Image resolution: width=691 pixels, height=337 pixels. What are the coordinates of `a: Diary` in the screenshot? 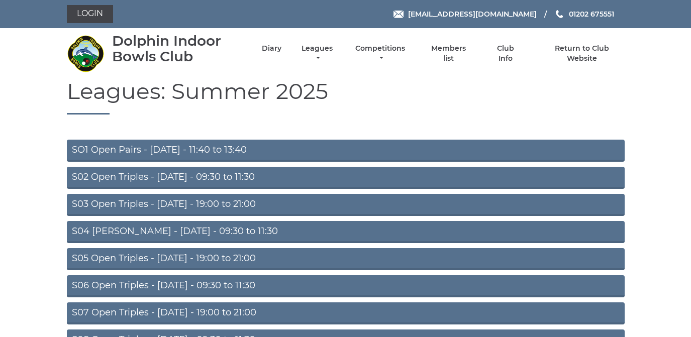 It's located at (271, 48).